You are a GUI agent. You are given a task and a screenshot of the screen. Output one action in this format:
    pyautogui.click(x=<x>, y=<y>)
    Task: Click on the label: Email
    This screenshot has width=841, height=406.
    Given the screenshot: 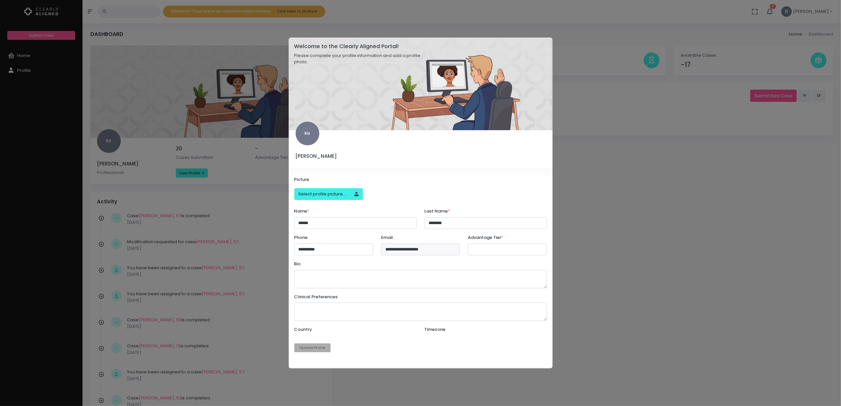 What is the action you would take?
    pyautogui.click(x=387, y=238)
    